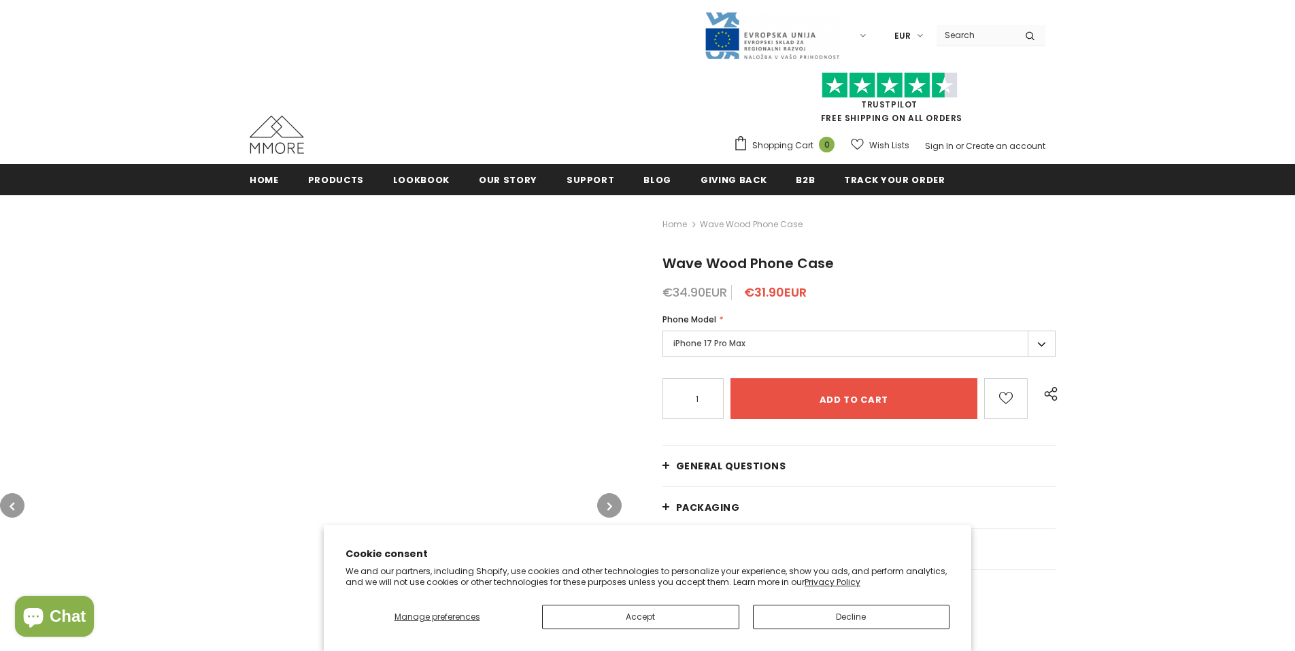  Describe the element at coordinates (775, 292) in the screenshot. I see `span: €31.90EUR` at that location.